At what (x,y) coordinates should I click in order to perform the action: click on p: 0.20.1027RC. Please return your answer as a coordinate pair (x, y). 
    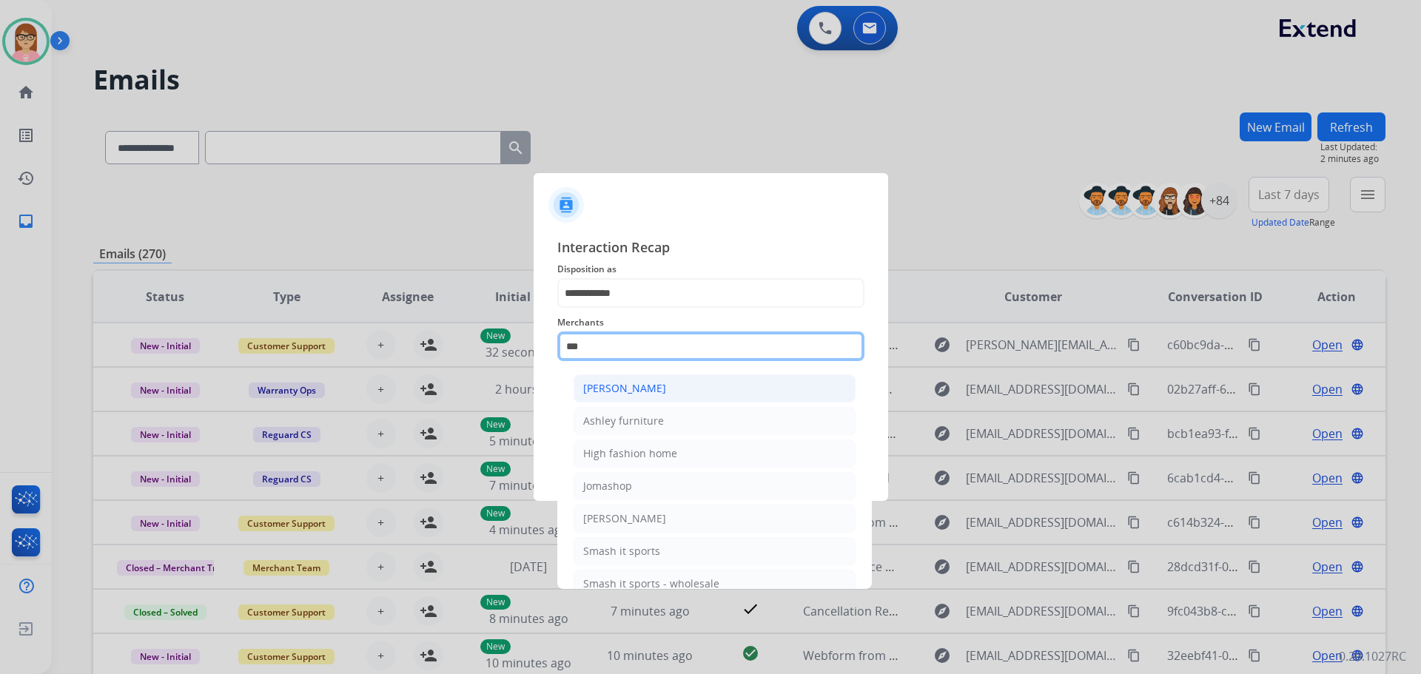
    Looking at the image, I should click on (1373, 657).